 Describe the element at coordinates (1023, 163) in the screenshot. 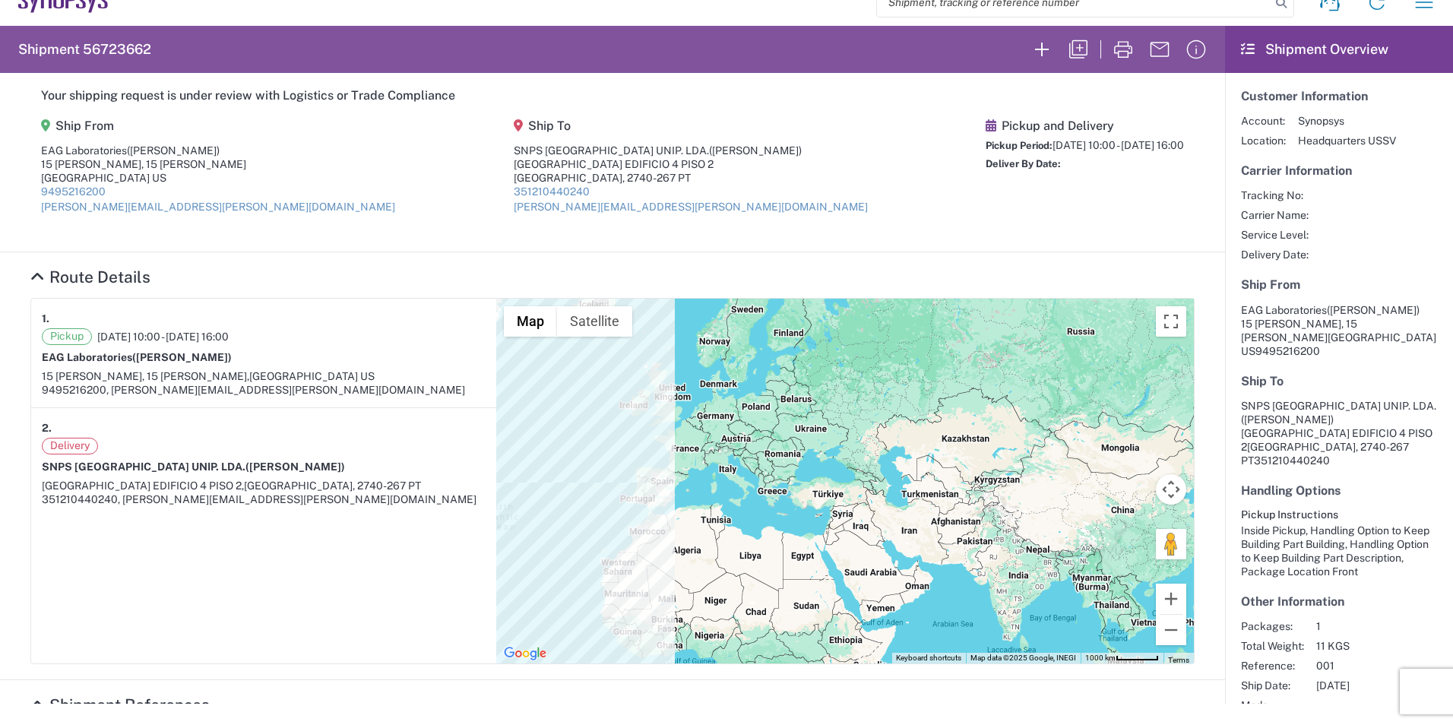

I see `span: Deliver By Date:` at that location.